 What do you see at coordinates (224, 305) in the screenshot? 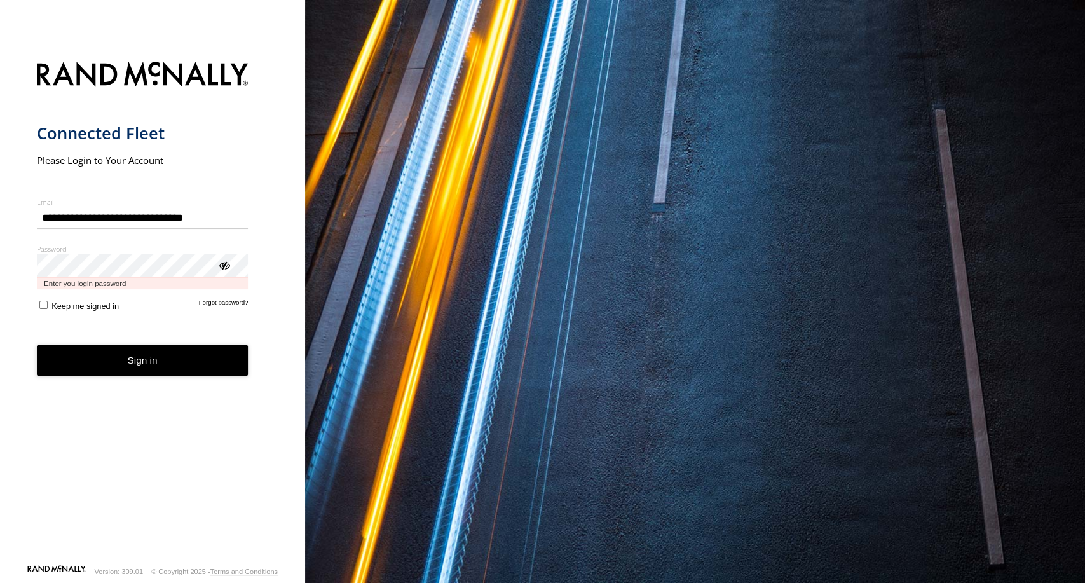
I see `a: Forgot password?` at bounding box center [224, 305].